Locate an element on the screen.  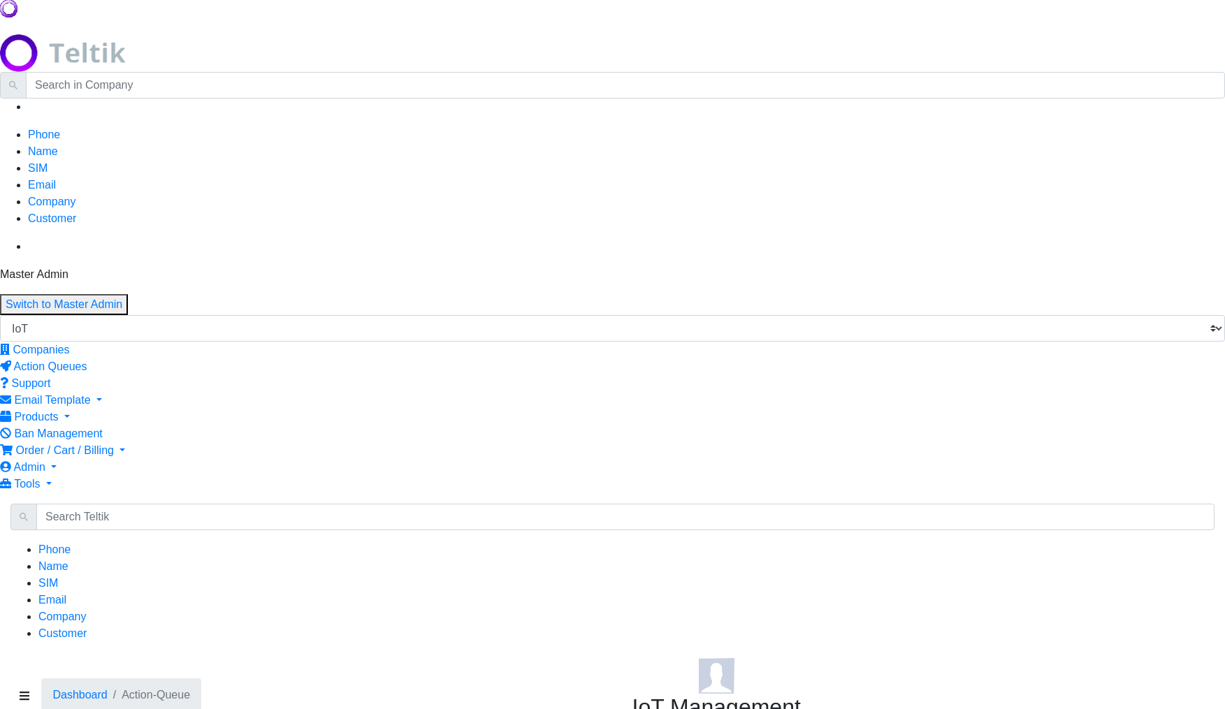
span: Order / Cart / Billing is located at coordinates (64, 450).